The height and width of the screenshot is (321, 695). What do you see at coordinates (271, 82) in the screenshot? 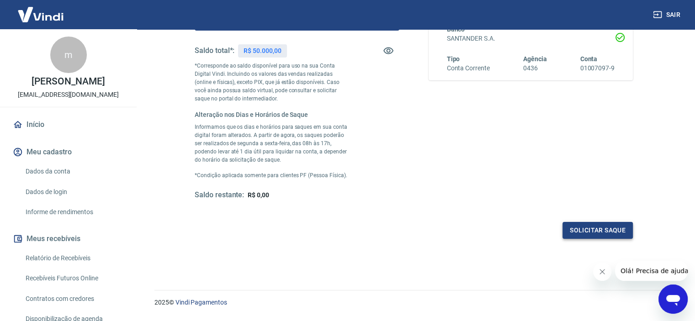
I see `p: *Corresponde ao saldo disponível para uso na sua Conta Digital Vindi. Incluindo os valores das ve...` at bounding box center [271, 82].